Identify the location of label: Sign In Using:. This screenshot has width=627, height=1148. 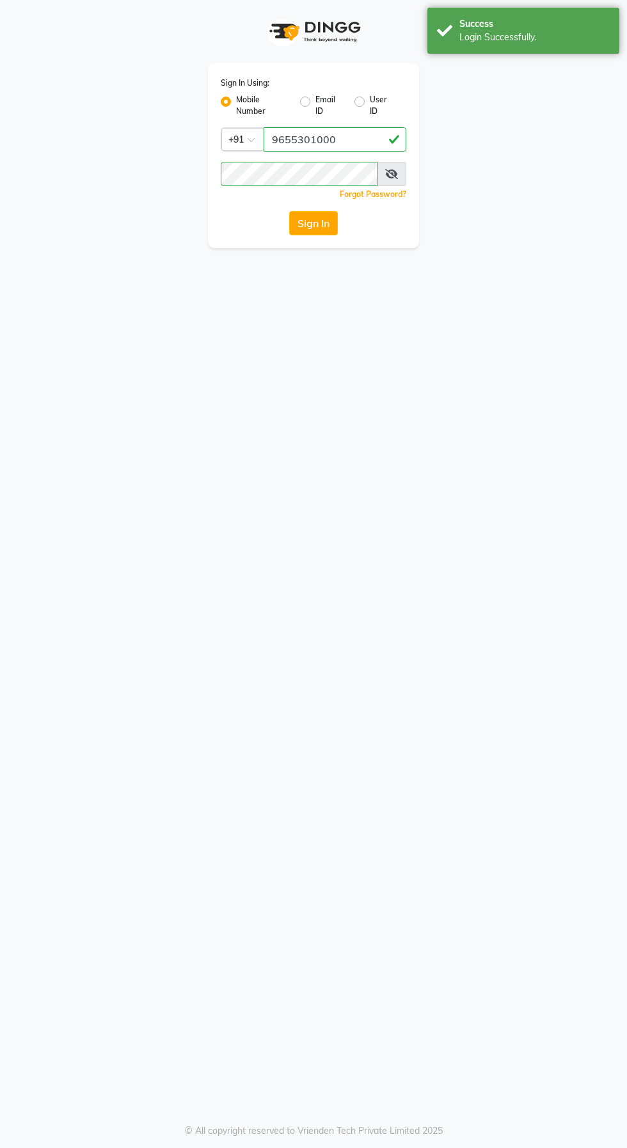
(245, 83).